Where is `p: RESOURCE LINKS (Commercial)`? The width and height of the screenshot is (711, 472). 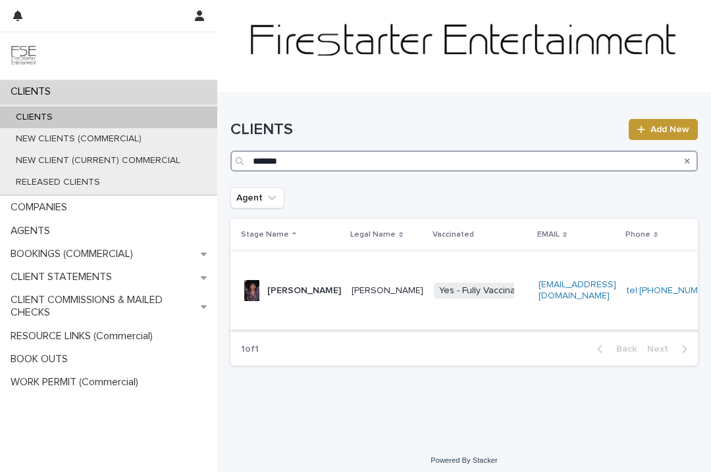
p: RESOURCE LINKS (Commercial) is located at coordinates (84, 336).